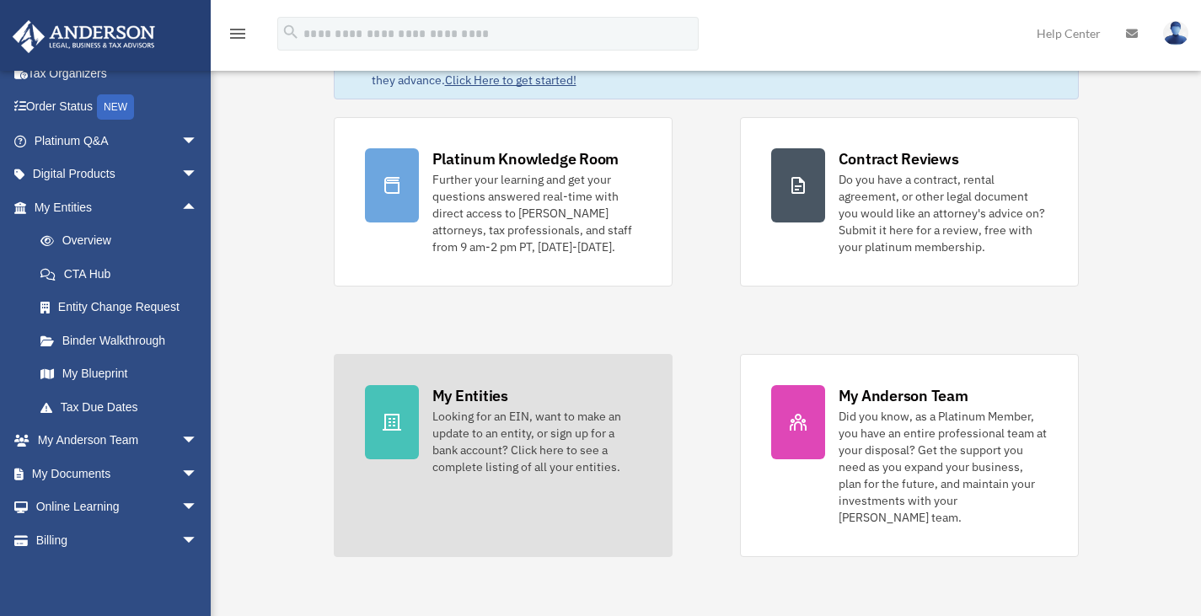 The width and height of the screenshot is (1201, 616). I want to click on a: Platinum Q&Aarrow_drop_down, so click(117, 141).